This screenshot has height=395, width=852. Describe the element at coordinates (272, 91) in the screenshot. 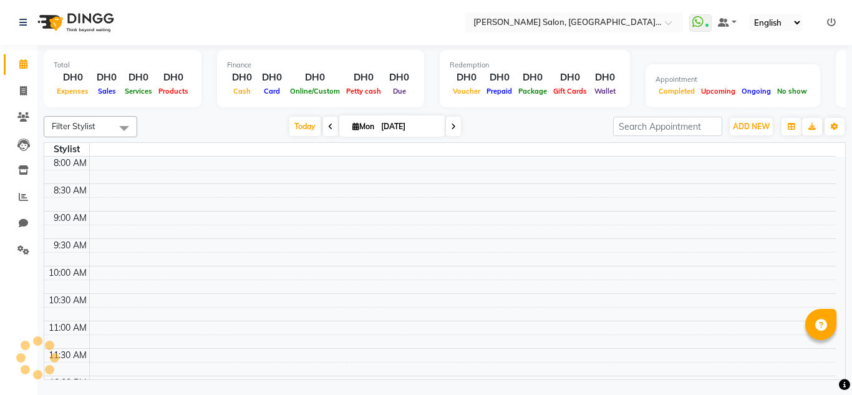

I see `span: Card` at that location.